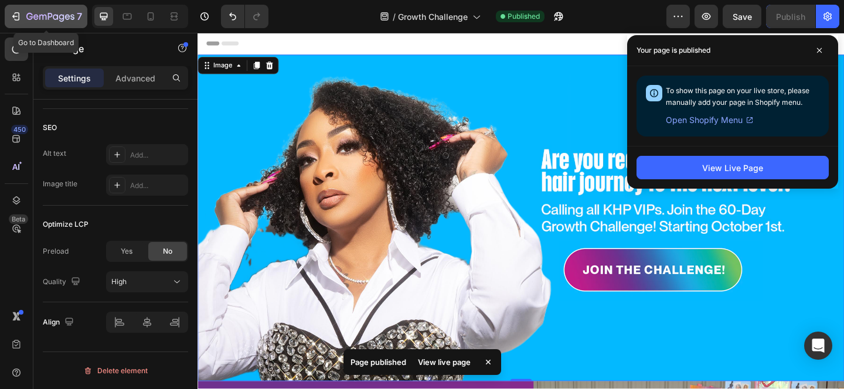 The height and width of the screenshot is (389, 844). Describe the element at coordinates (737, 96) in the screenshot. I see `span: To show this page on your live store, please manually add your page in Shopify menu.` at that location.